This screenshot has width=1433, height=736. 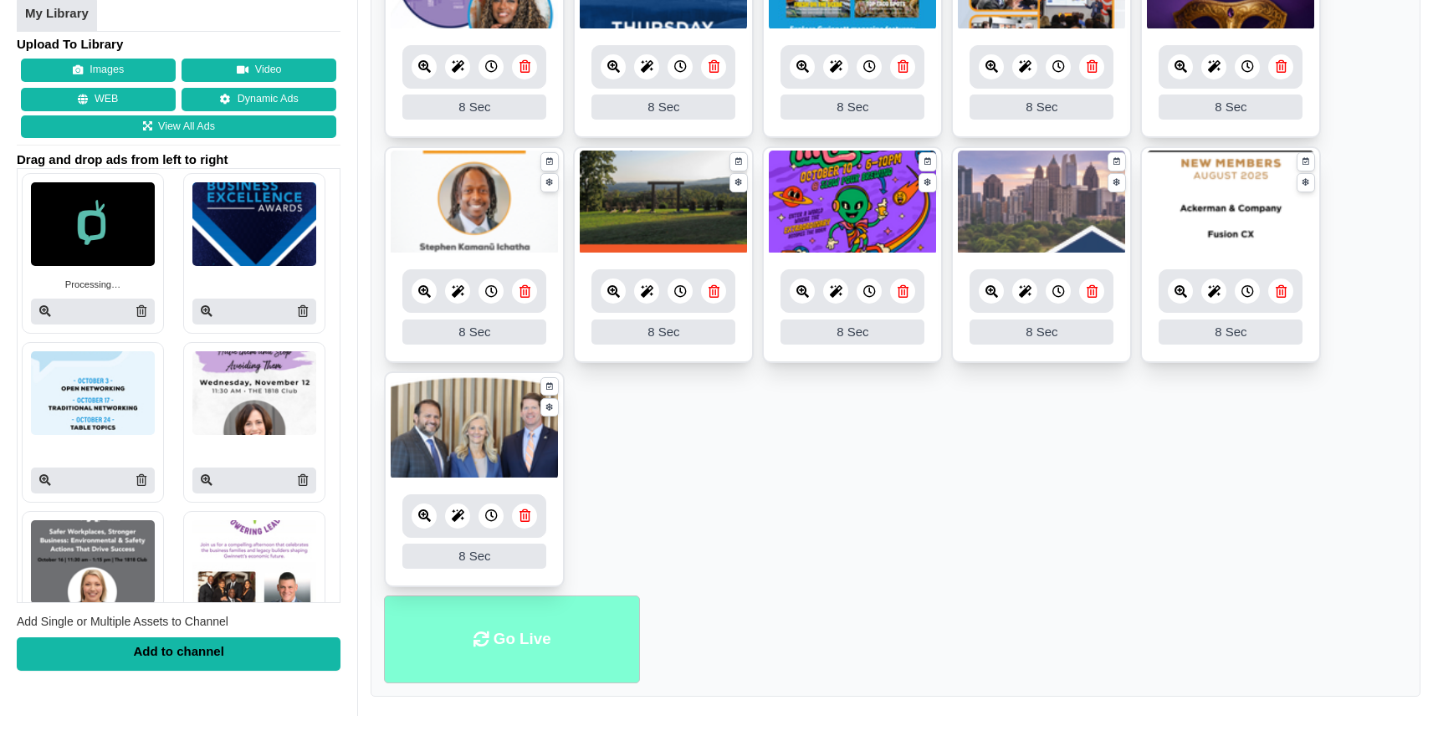 What do you see at coordinates (254, 224) in the screenshot?
I see `img: P250x250 image processing20251001 1793698 1i0tkn3` at bounding box center [254, 224].